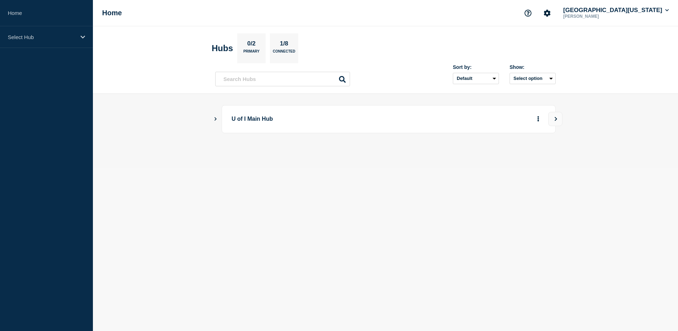 This screenshot has height=331, width=678. I want to click on button: Select option, so click(533, 78).